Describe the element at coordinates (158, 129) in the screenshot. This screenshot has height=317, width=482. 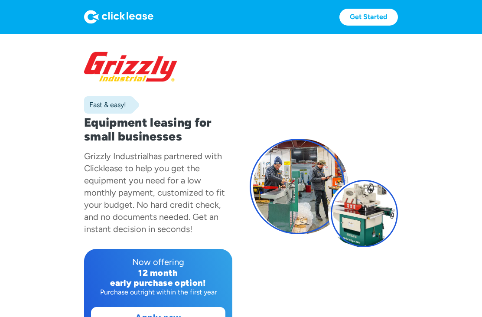
I see `h1: Equipment leasing for small businesses` at that location.